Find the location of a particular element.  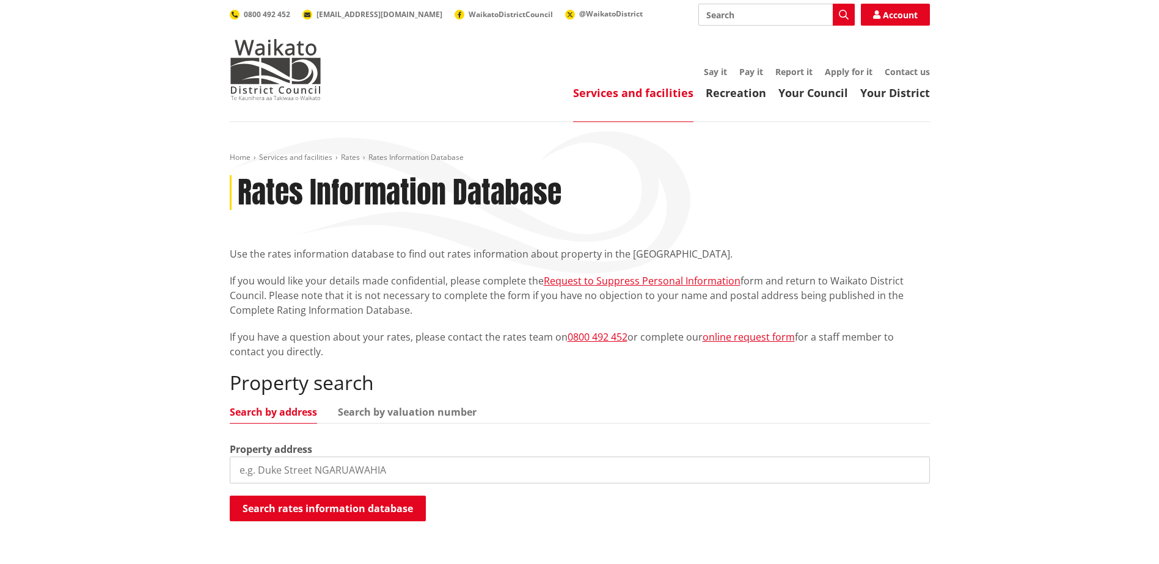

img: Waikato District Council - Te Kaunihera aa Takiwaa o Waikato is located at coordinates (275, 70).